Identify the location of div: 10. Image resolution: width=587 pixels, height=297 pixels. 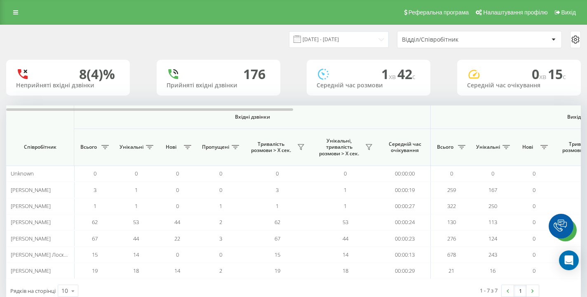
(65, 291).